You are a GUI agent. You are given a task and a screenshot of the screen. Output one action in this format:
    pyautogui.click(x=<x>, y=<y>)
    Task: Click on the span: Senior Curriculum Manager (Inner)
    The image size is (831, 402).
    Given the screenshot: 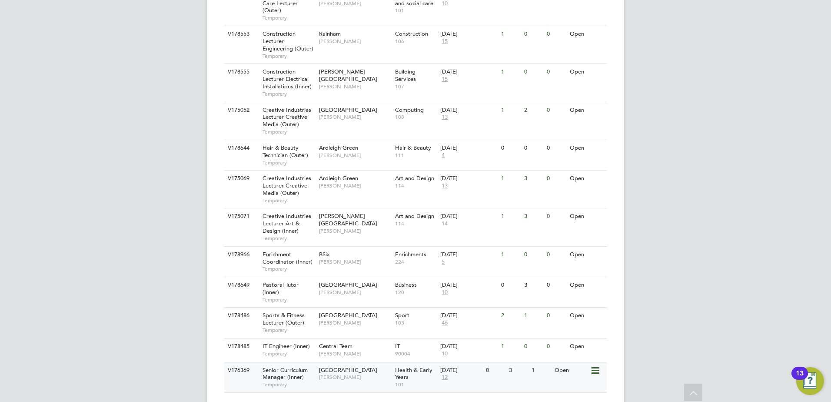 What is the action you would take?
    pyautogui.click(x=285, y=373)
    